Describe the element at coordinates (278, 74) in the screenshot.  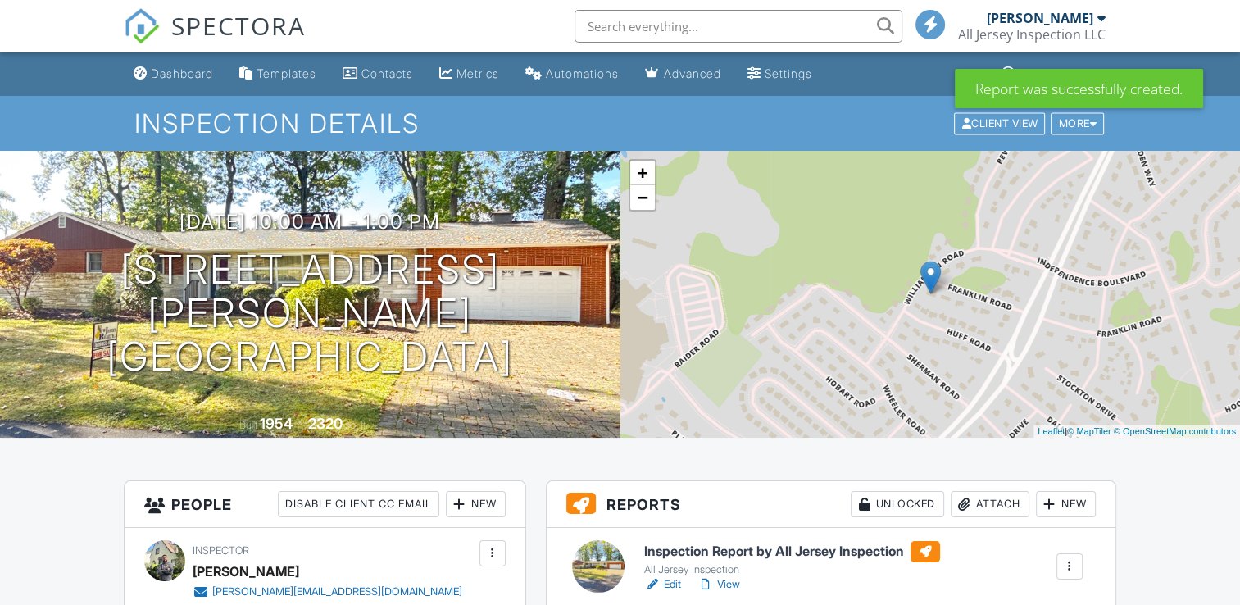
I see `a: Templates` at that location.